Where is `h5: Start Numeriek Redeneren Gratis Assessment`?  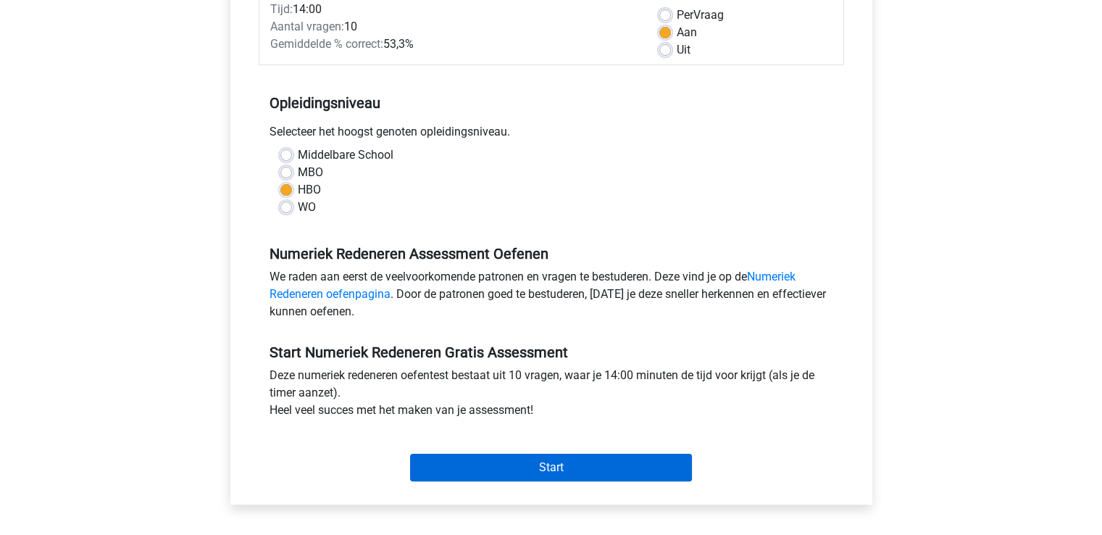
h5: Start Numeriek Redeneren Gratis Assessment is located at coordinates (551, 352).